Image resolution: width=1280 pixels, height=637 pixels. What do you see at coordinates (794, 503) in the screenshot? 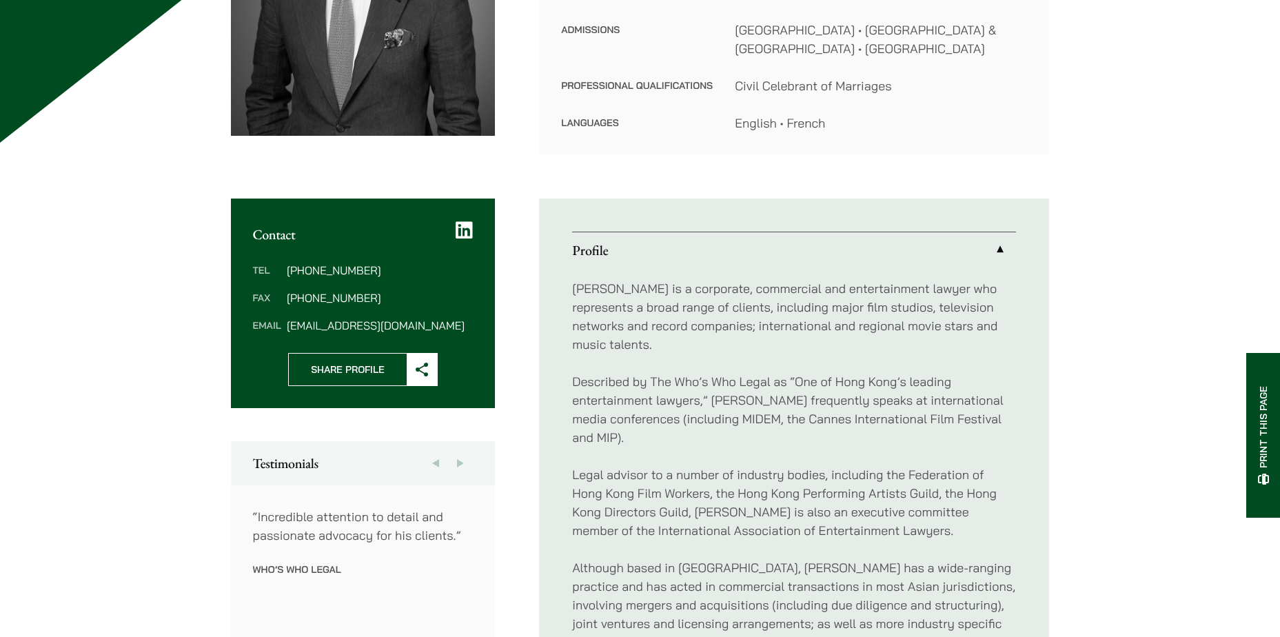
I see `p: Legal advisor to a number of industry bodies, including the Federation of Hong Kong Film Workers,...` at bounding box center [794, 503].